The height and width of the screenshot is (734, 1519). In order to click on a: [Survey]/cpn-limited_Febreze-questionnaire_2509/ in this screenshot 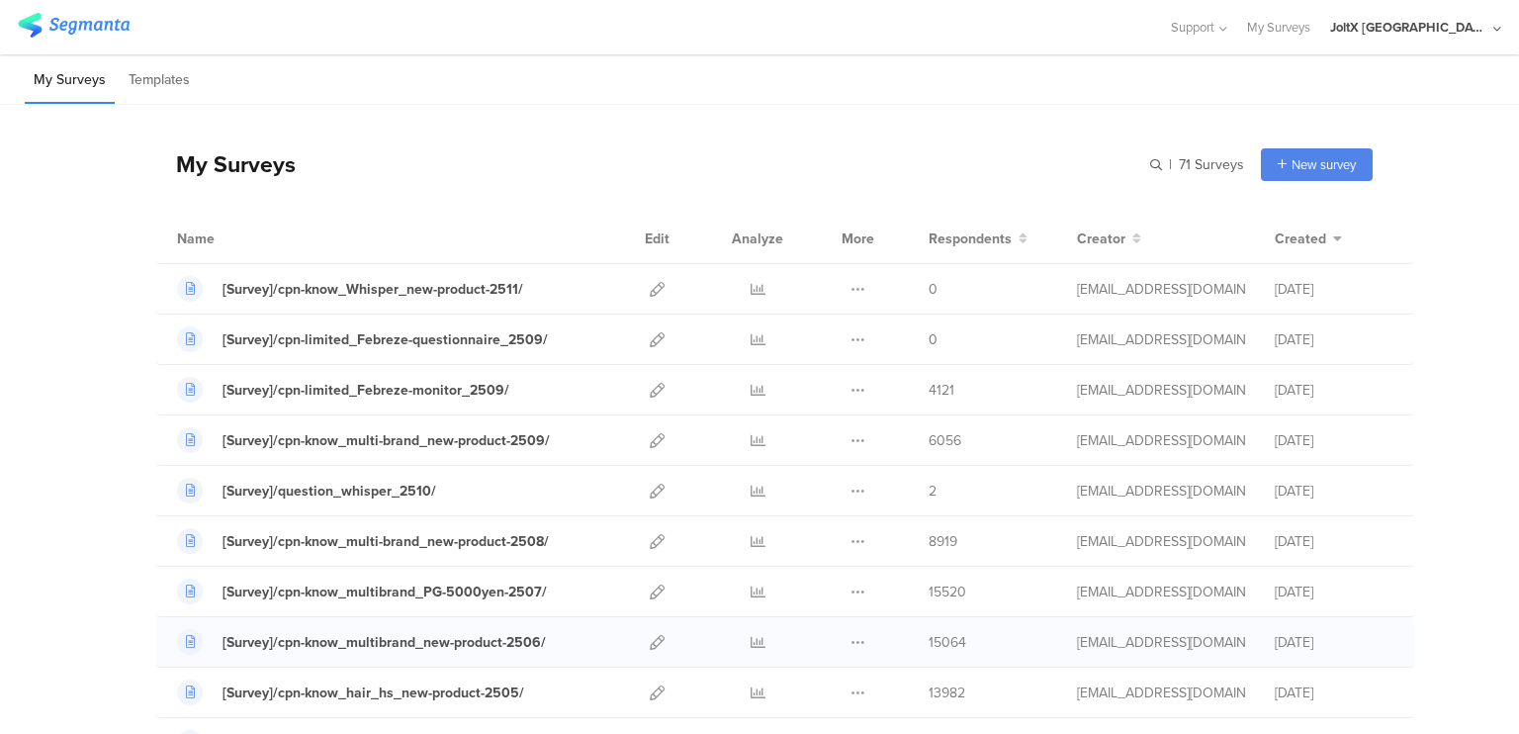, I will do `click(362, 339)`.